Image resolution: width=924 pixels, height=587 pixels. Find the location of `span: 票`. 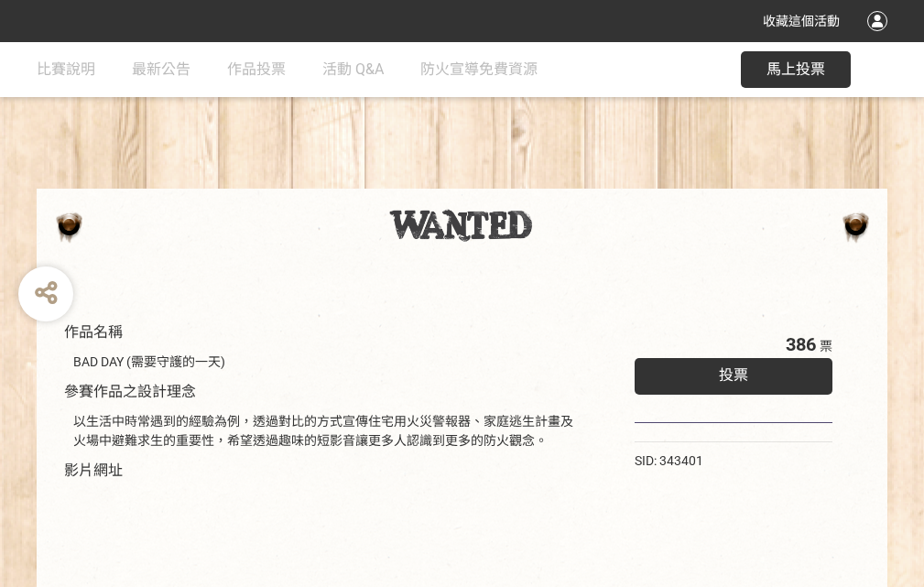

span: 票 is located at coordinates (826, 346).